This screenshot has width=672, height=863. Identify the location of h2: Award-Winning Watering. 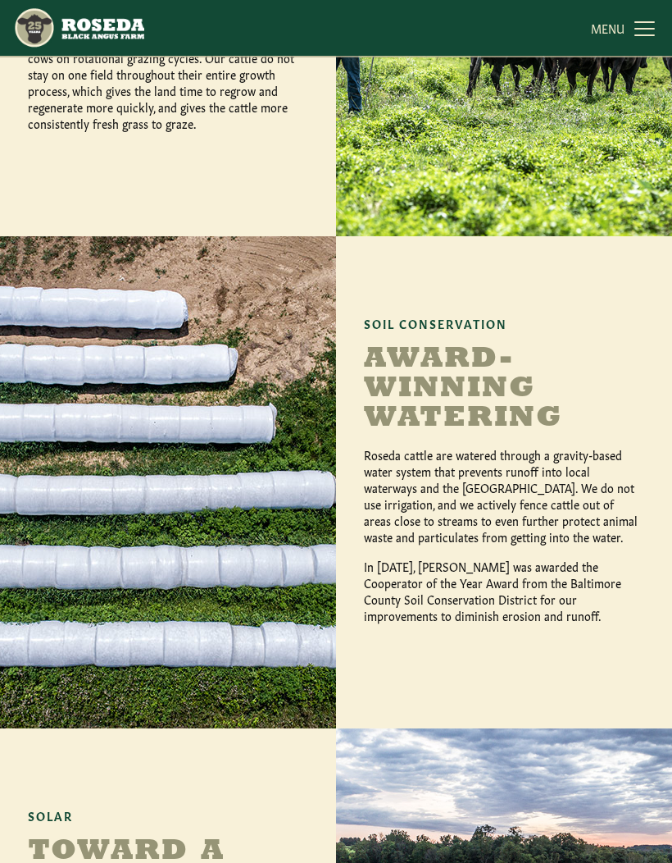
(504, 389).